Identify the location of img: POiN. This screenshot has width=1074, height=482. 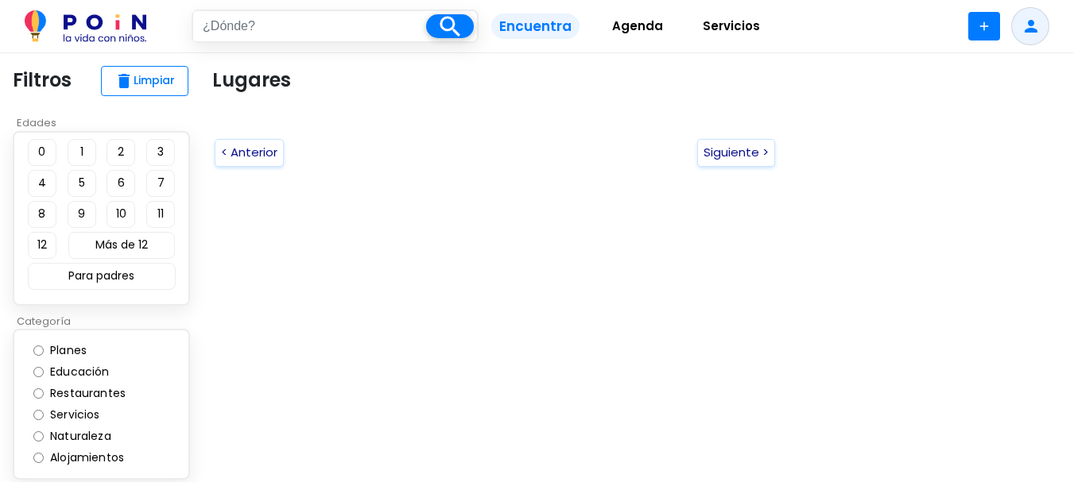
(85, 26).